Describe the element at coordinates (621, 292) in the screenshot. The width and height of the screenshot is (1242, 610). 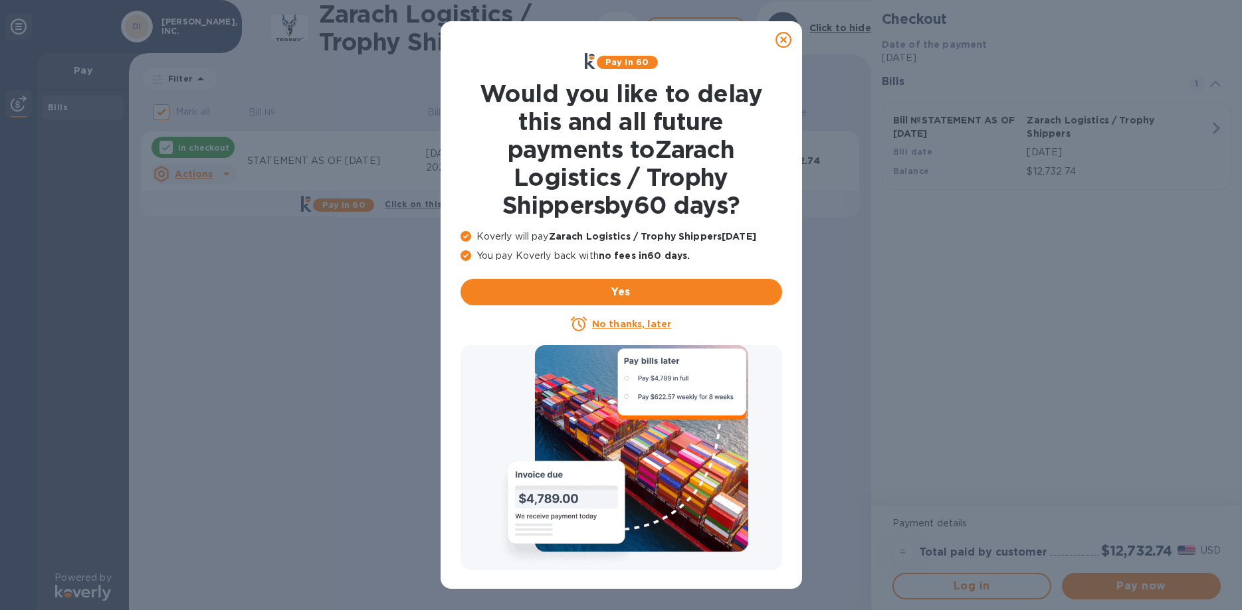
I see `button: Yes` at that location.